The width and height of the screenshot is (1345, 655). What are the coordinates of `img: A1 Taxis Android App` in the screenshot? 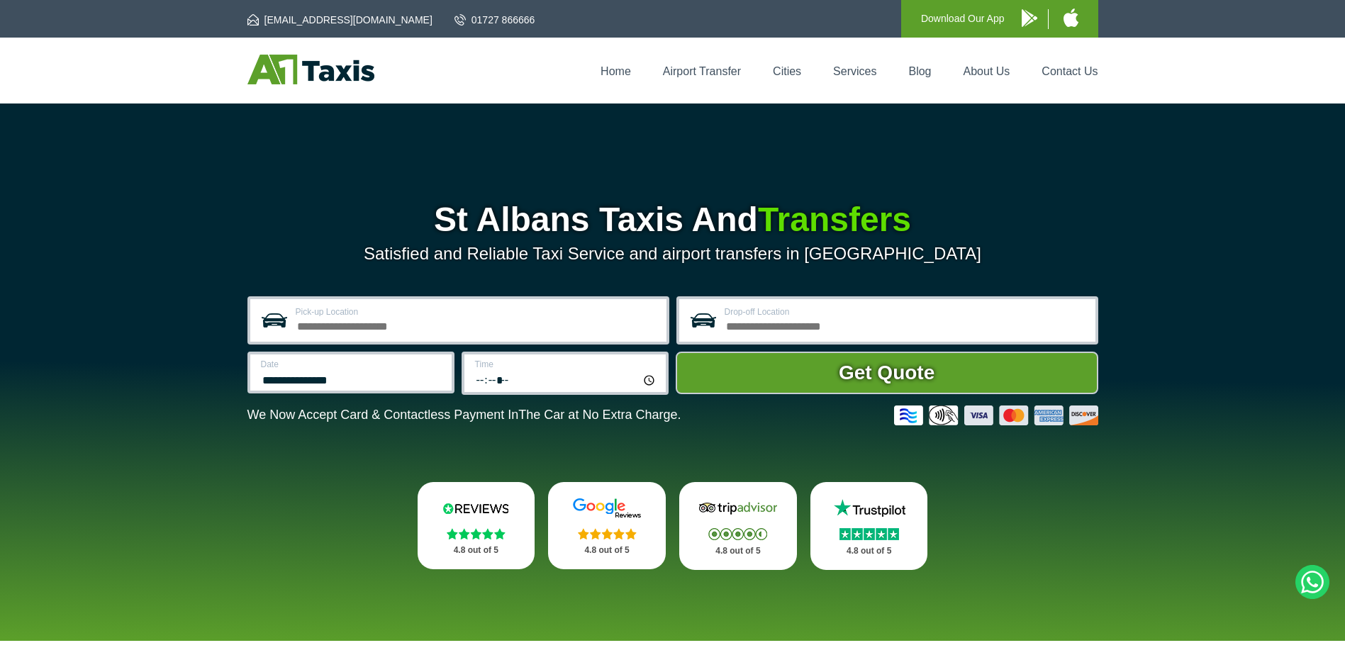 It's located at (1029, 18).